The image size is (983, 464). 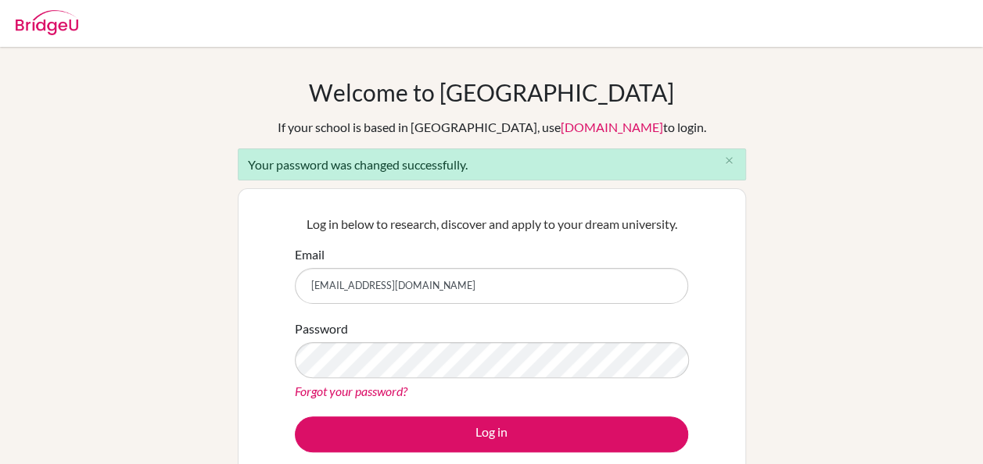 I want to click on img: Bridge-U, so click(x=47, y=23).